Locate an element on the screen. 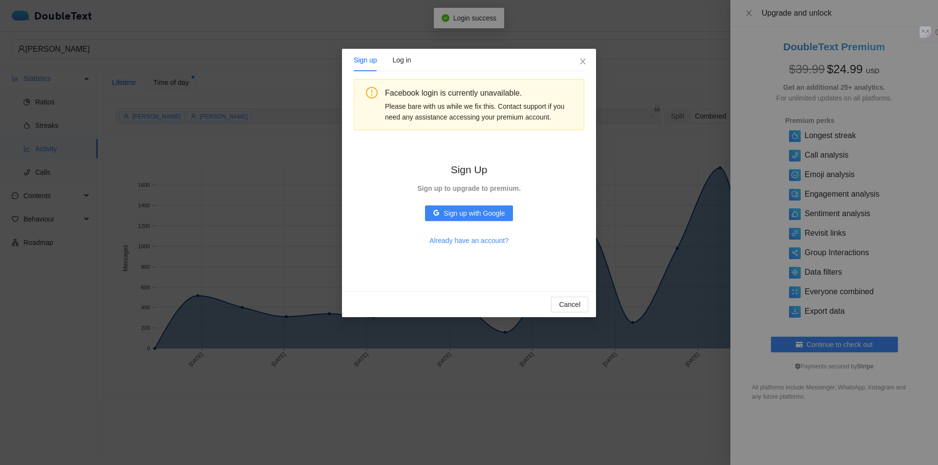 The height and width of the screenshot is (465, 938). span: google is located at coordinates (436, 213).